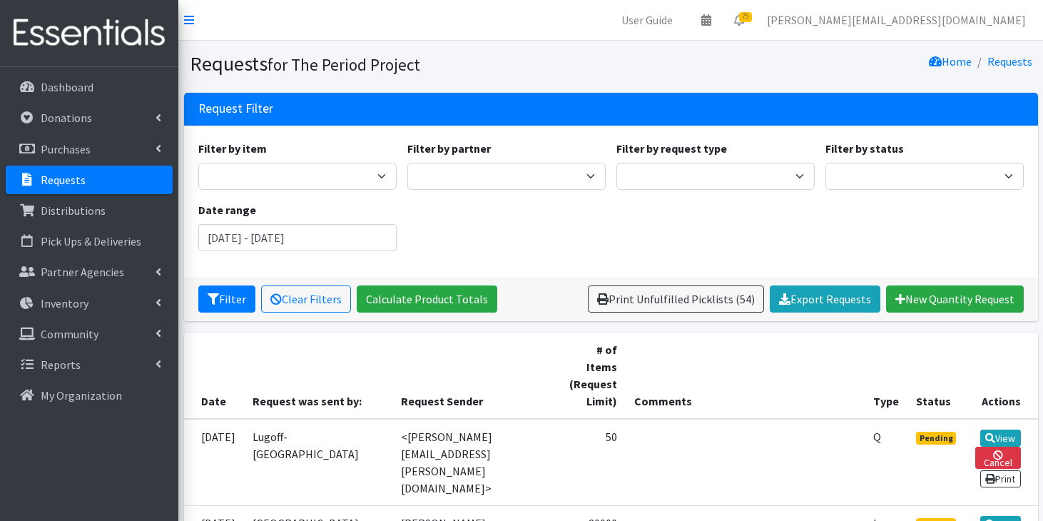  What do you see at coordinates (745, 17) in the screenshot?
I see `span: 75` at bounding box center [745, 17].